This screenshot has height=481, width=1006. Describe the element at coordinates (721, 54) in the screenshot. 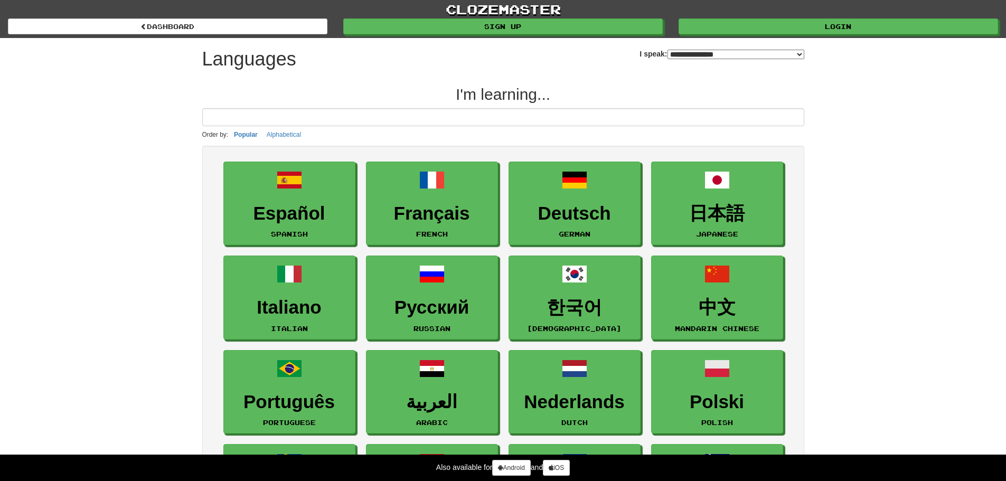

I see `label: I speak:` at that location.